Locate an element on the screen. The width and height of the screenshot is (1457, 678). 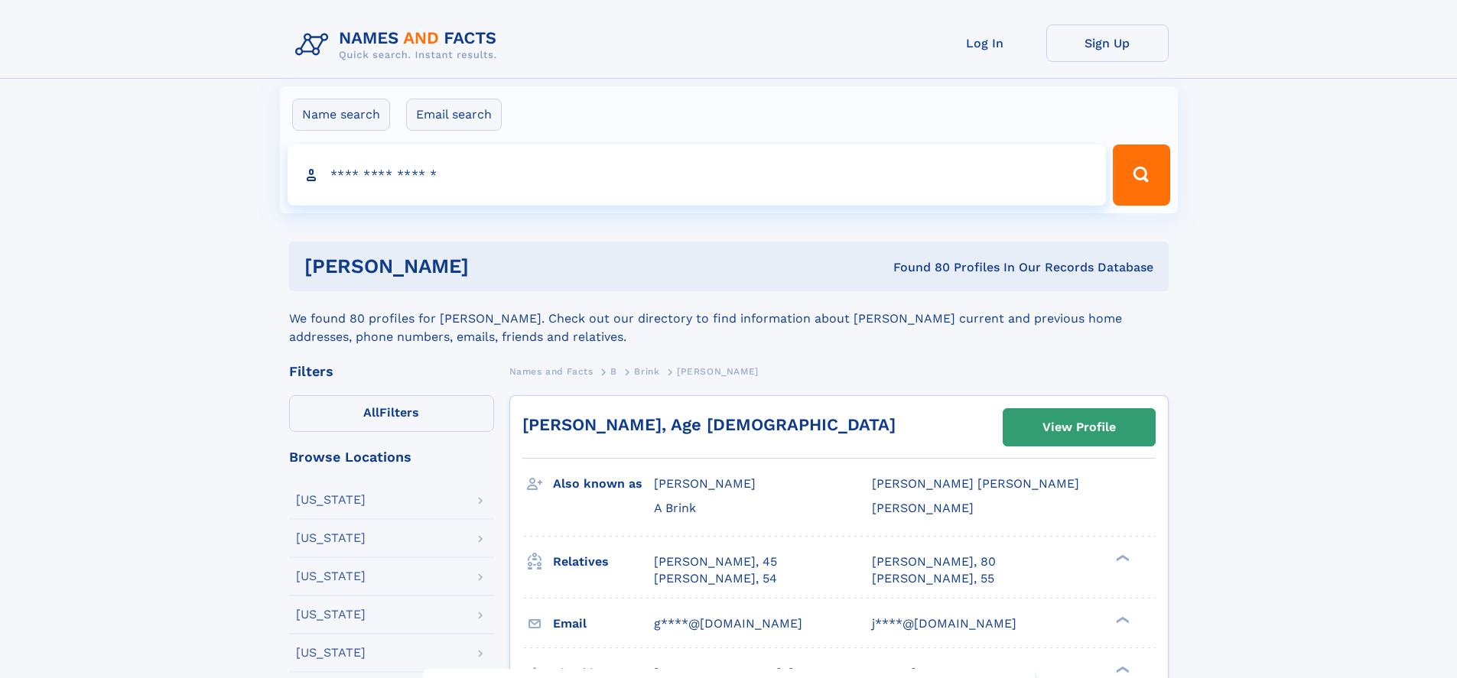
div: Found 80 Profiles In Our Records Database is located at coordinates (917, 268).